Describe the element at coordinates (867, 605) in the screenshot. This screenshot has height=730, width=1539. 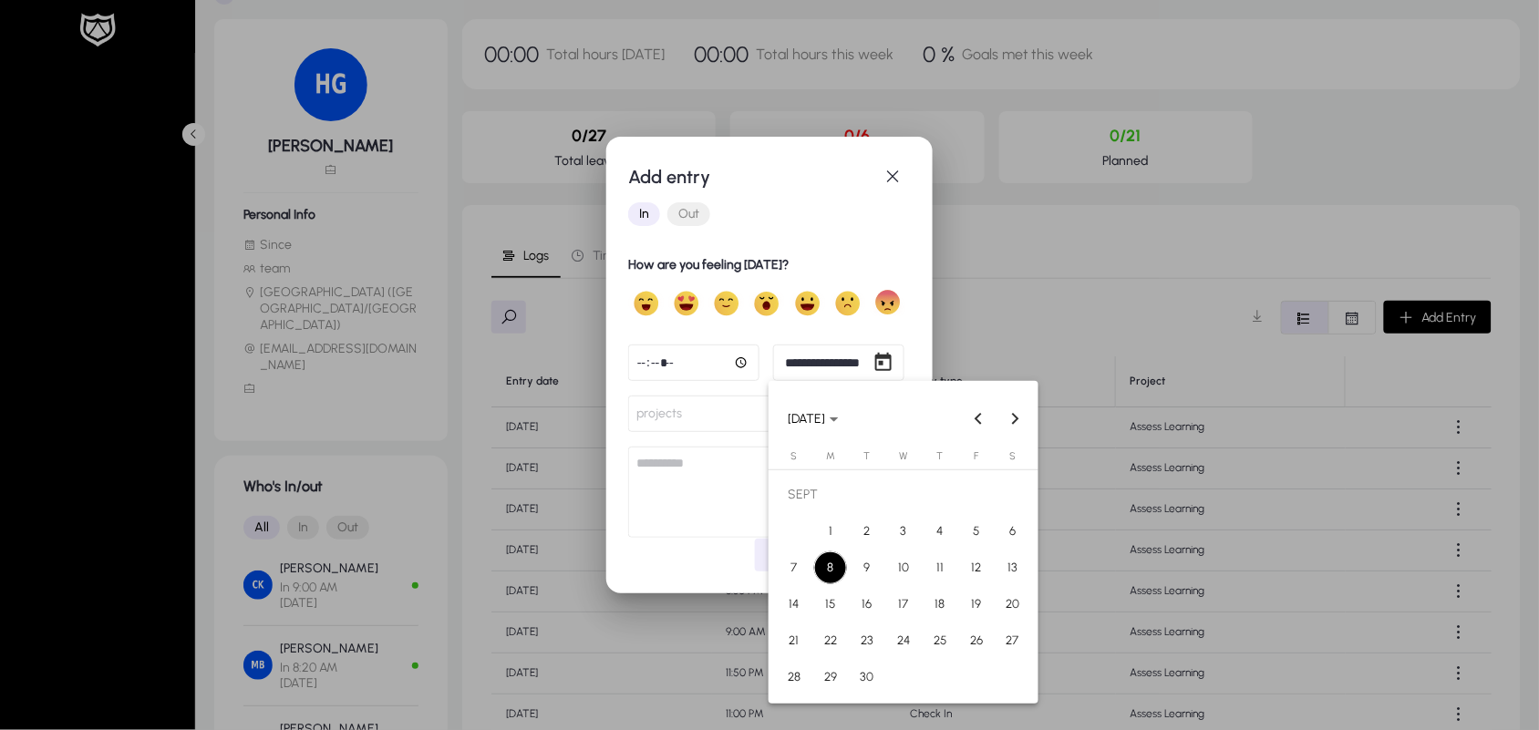
I see `span: 16` at that location.